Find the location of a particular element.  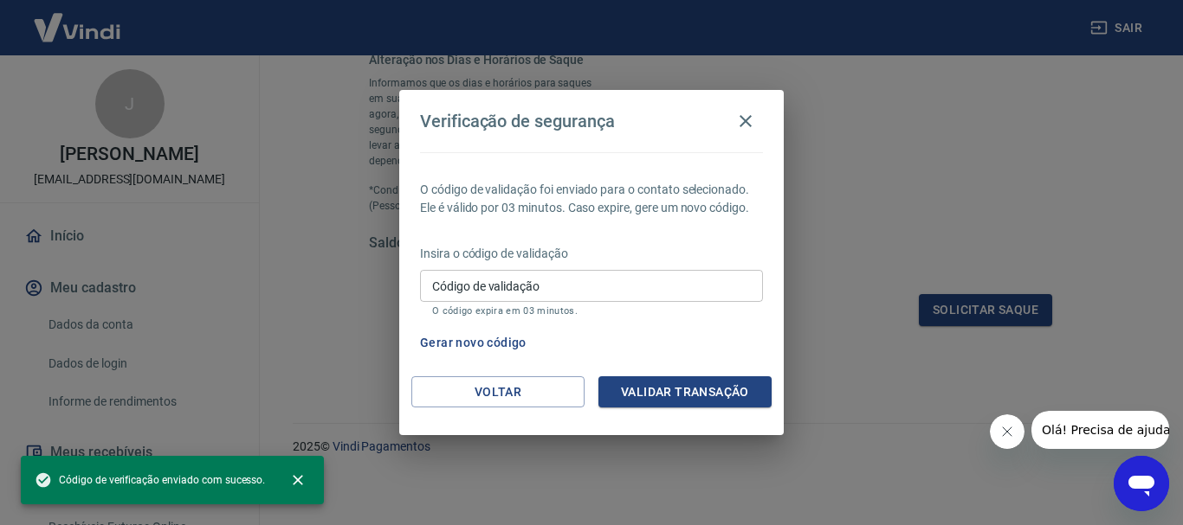

p: Insira o código de validação is located at coordinates (591, 254).